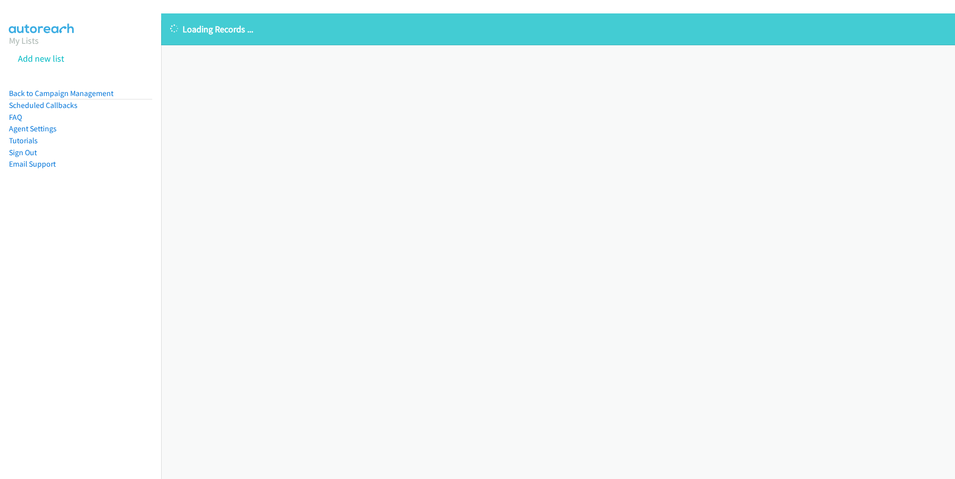  What do you see at coordinates (558, 29) in the screenshot?
I see `p: Loading Records ...` at bounding box center [558, 29].